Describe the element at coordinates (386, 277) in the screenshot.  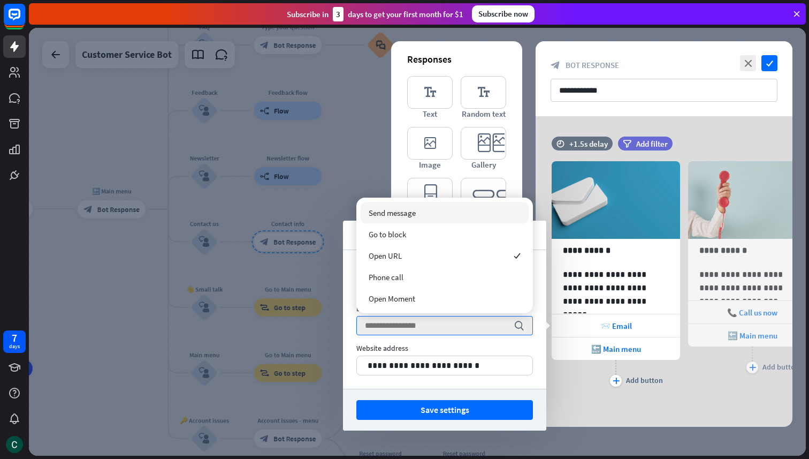
I see `span: Phone call` at that location.